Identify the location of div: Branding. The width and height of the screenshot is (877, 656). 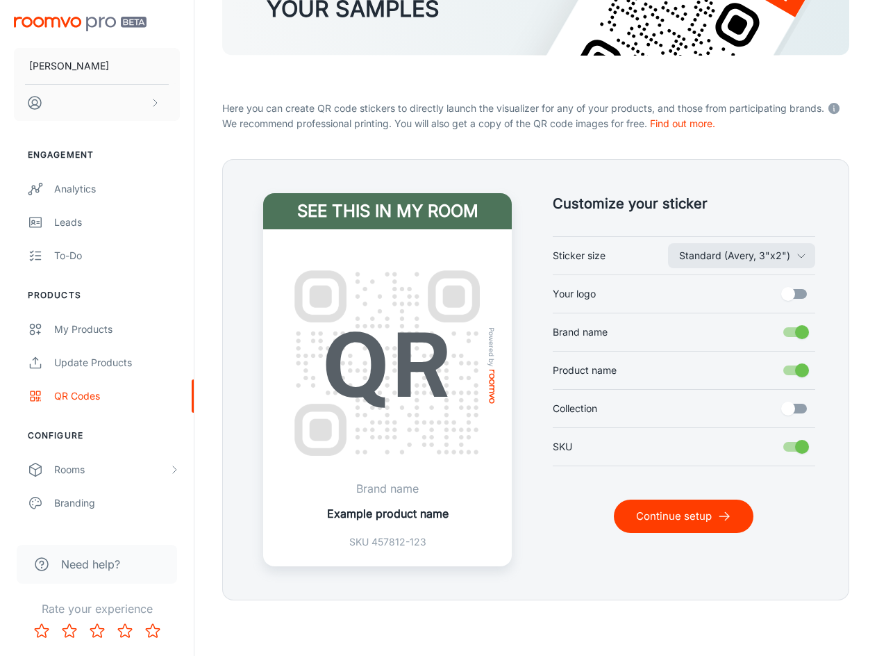
(117, 503).